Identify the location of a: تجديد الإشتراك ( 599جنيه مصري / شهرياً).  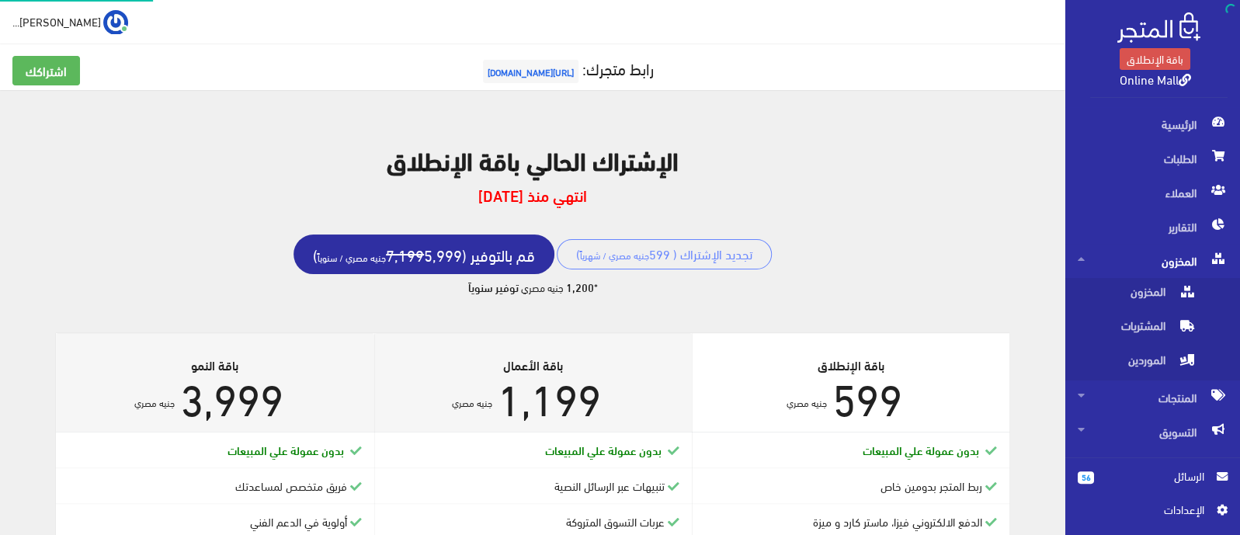
(664, 254).